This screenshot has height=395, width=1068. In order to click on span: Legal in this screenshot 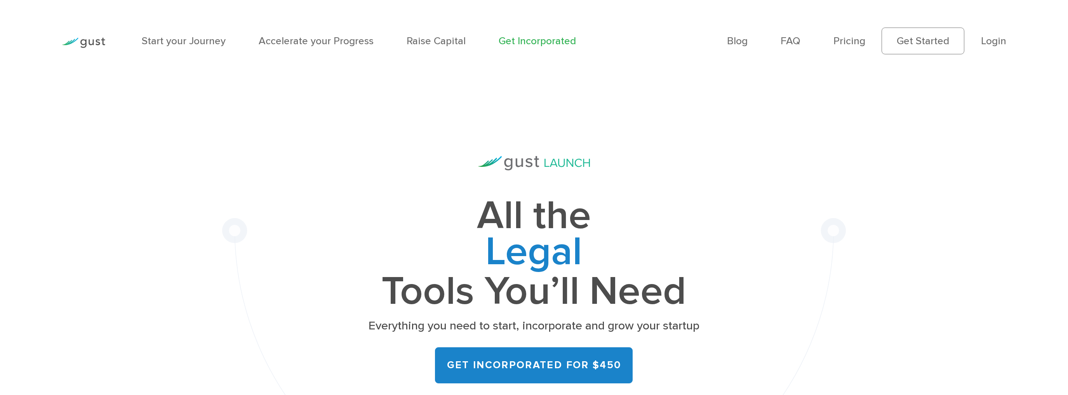, I will do `click(534, 254)`.